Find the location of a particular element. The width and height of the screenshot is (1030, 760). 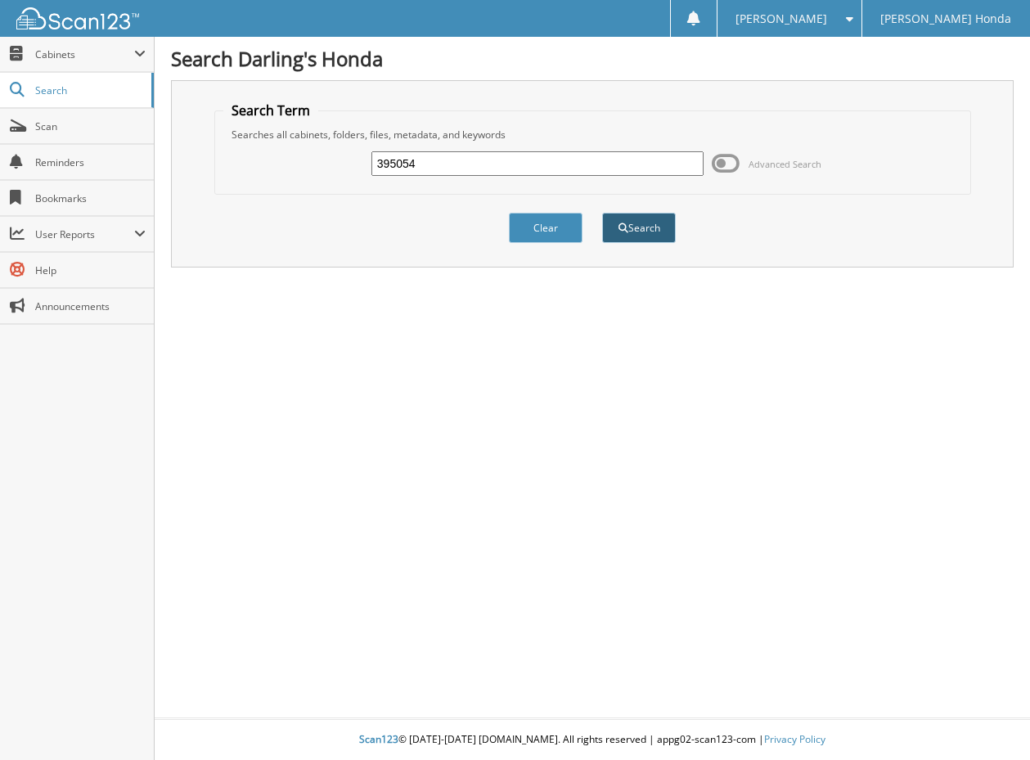

span: Bookmarks is located at coordinates (90, 198).